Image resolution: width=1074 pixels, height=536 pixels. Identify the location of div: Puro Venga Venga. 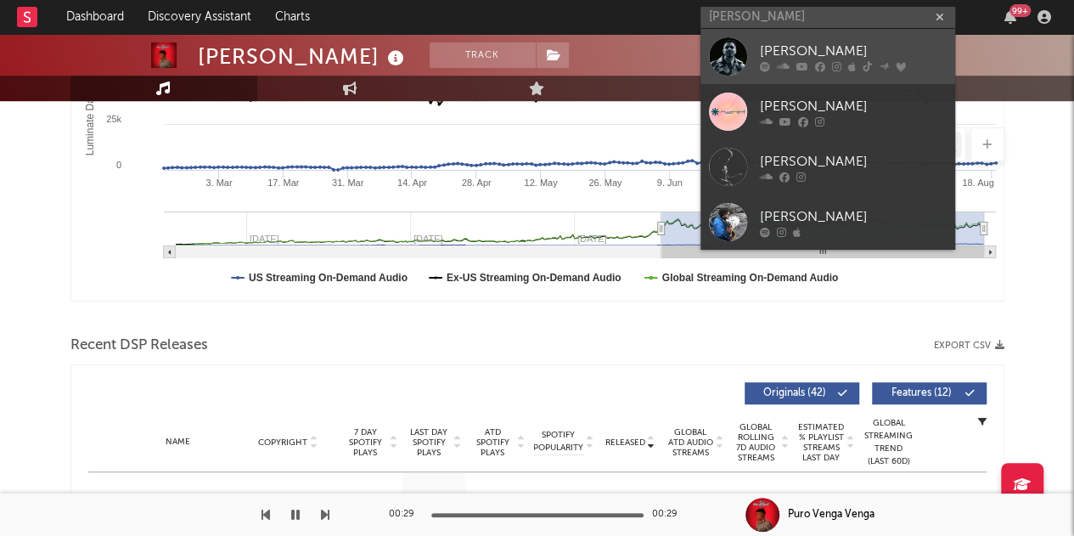
(831, 515).